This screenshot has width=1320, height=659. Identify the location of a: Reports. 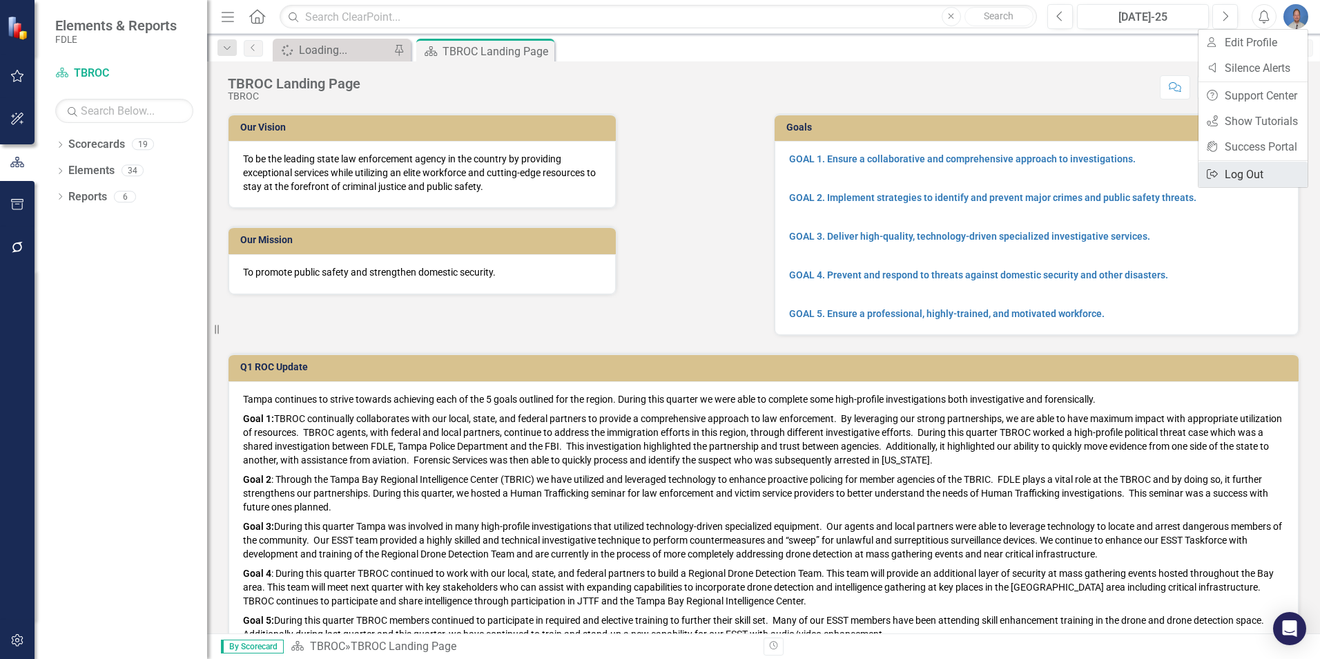
(88, 197).